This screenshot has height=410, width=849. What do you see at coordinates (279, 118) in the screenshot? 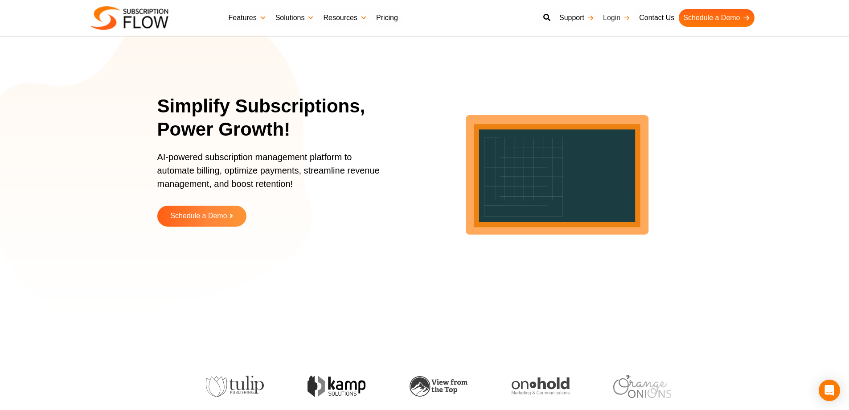
I see `h1: Simplify Subscriptions, Power Growth!` at bounding box center [279, 118].